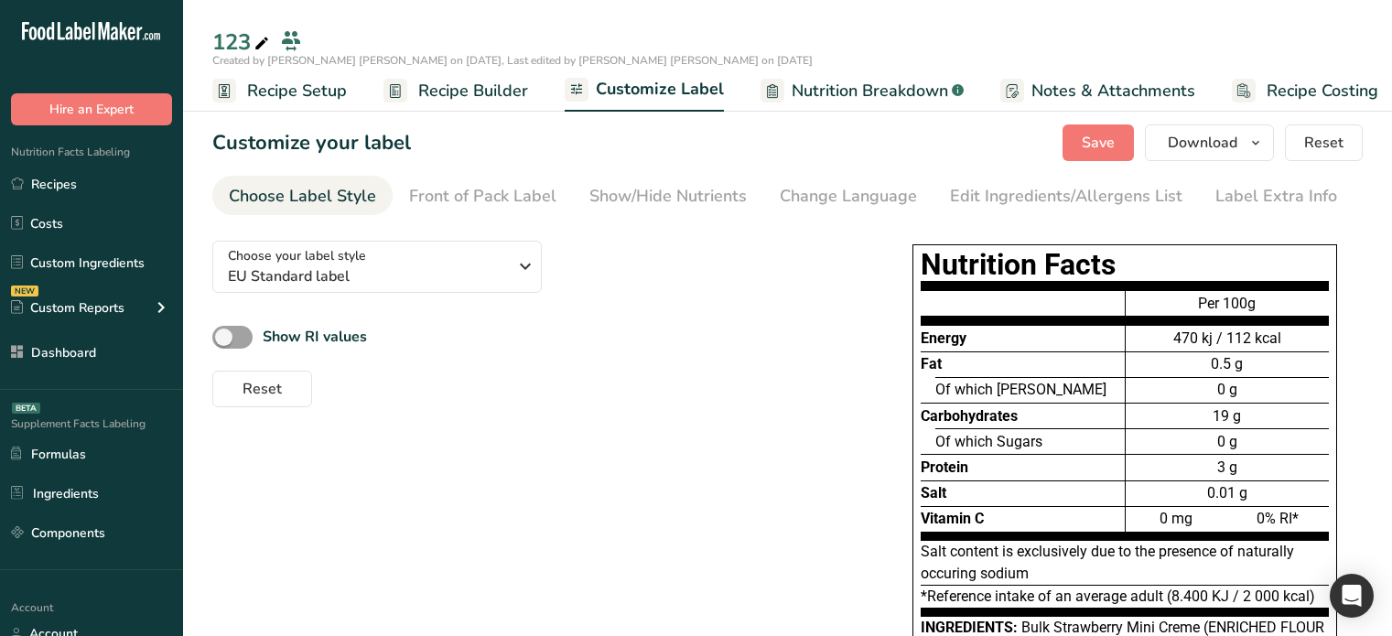  What do you see at coordinates (1322, 91) in the screenshot?
I see `span: Recipe Costing` at bounding box center [1322, 91].